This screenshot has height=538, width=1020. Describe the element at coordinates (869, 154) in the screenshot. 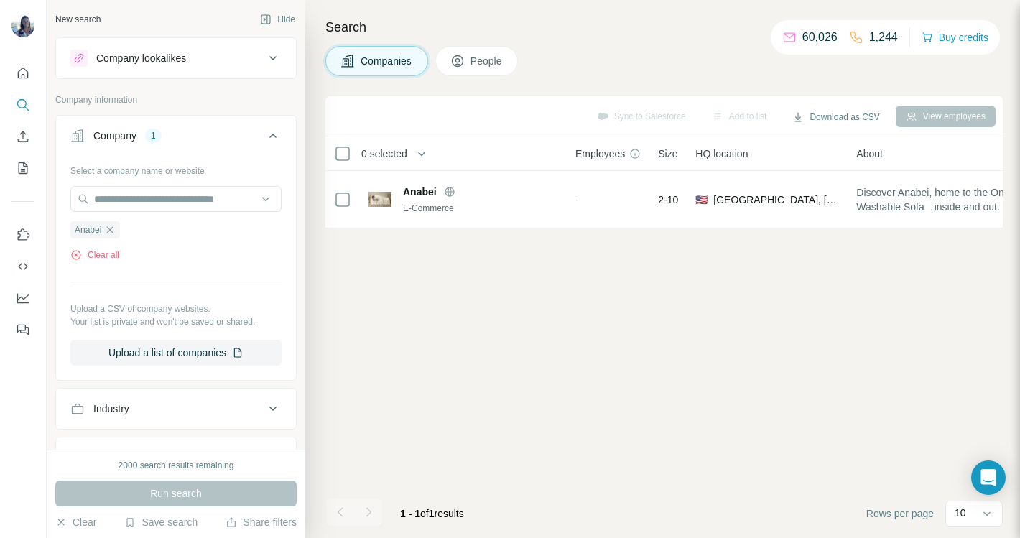

I see `span: About` at that location.